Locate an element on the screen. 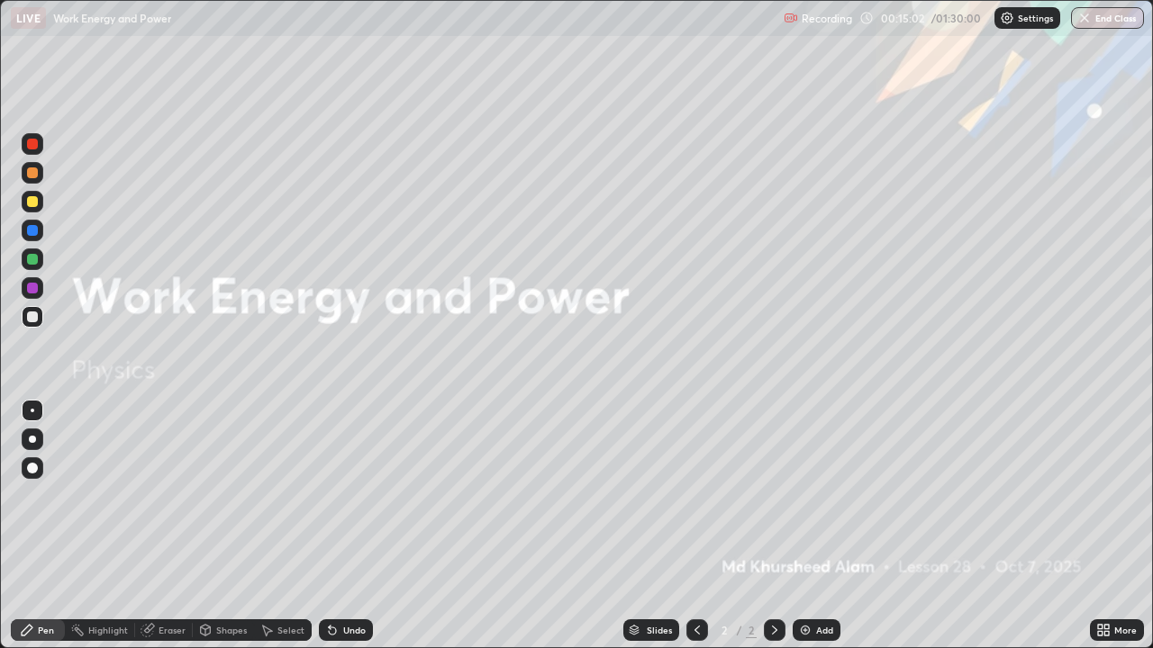  img: recording.375f2c34.svg is located at coordinates (791, 18).